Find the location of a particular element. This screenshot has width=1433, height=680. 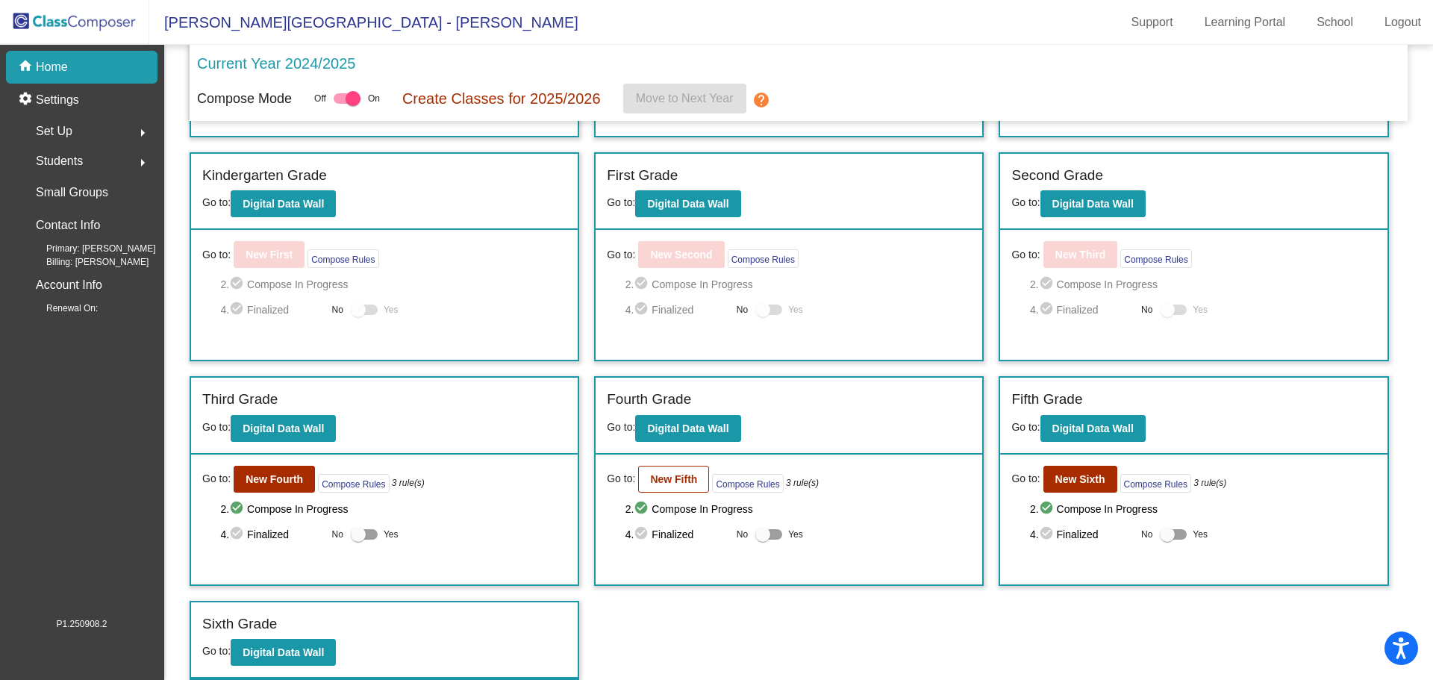

b: New Third is located at coordinates (1081, 255).